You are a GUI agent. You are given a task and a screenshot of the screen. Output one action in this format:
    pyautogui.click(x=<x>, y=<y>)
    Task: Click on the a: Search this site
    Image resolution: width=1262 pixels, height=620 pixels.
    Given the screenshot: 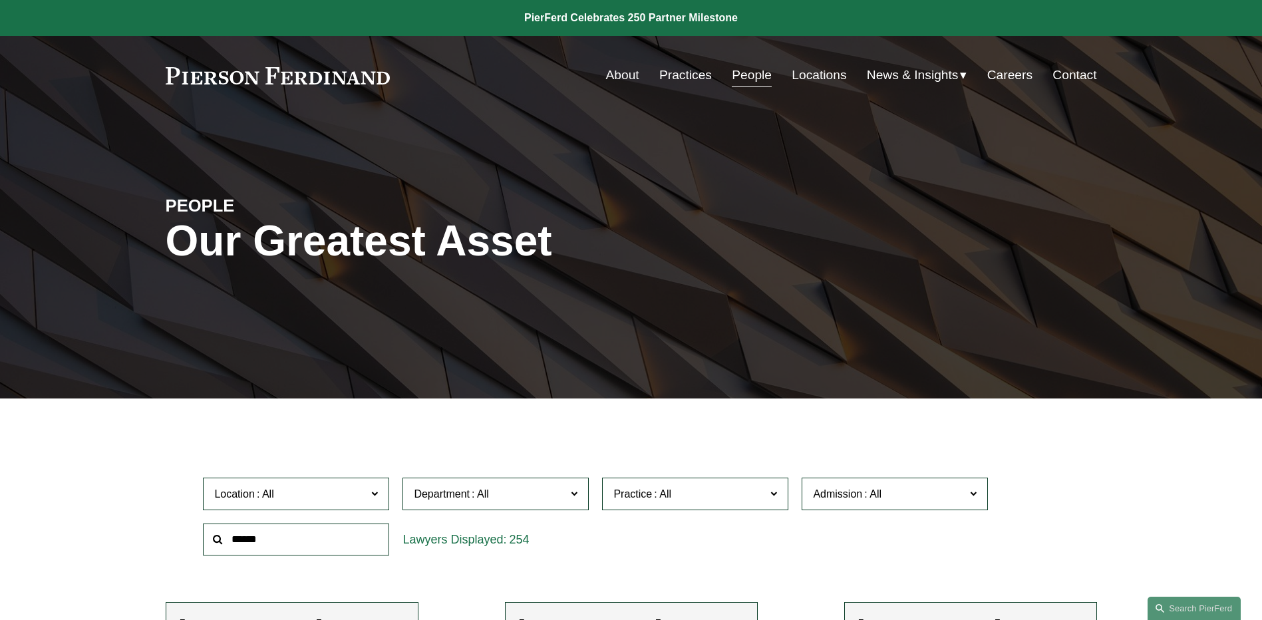 What is the action you would take?
    pyautogui.click(x=1194, y=608)
    